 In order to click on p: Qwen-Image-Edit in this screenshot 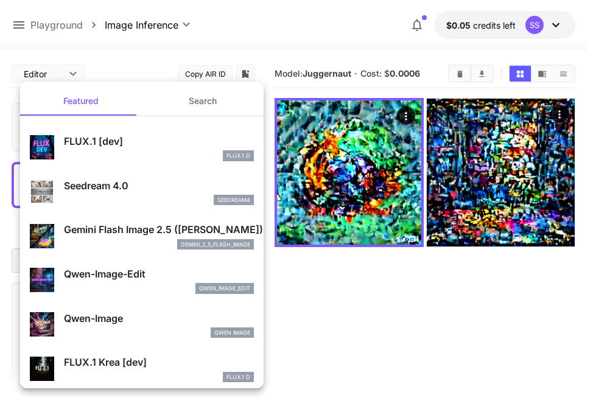, I will do `click(159, 274)`.